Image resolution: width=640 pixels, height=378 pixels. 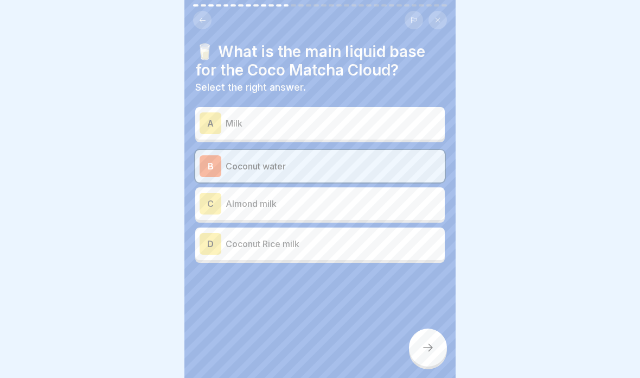 What do you see at coordinates (211, 203) in the screenshot?
I see `div: C` at bounding box center [211, 203].